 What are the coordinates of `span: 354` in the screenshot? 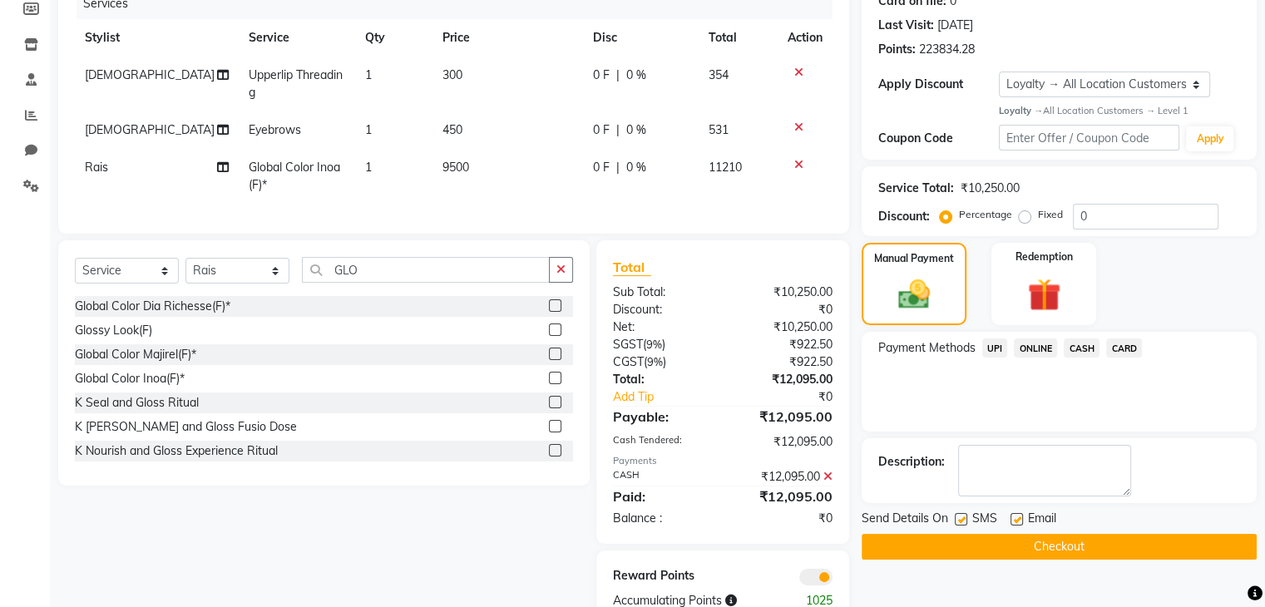 It's located at (718, 75).